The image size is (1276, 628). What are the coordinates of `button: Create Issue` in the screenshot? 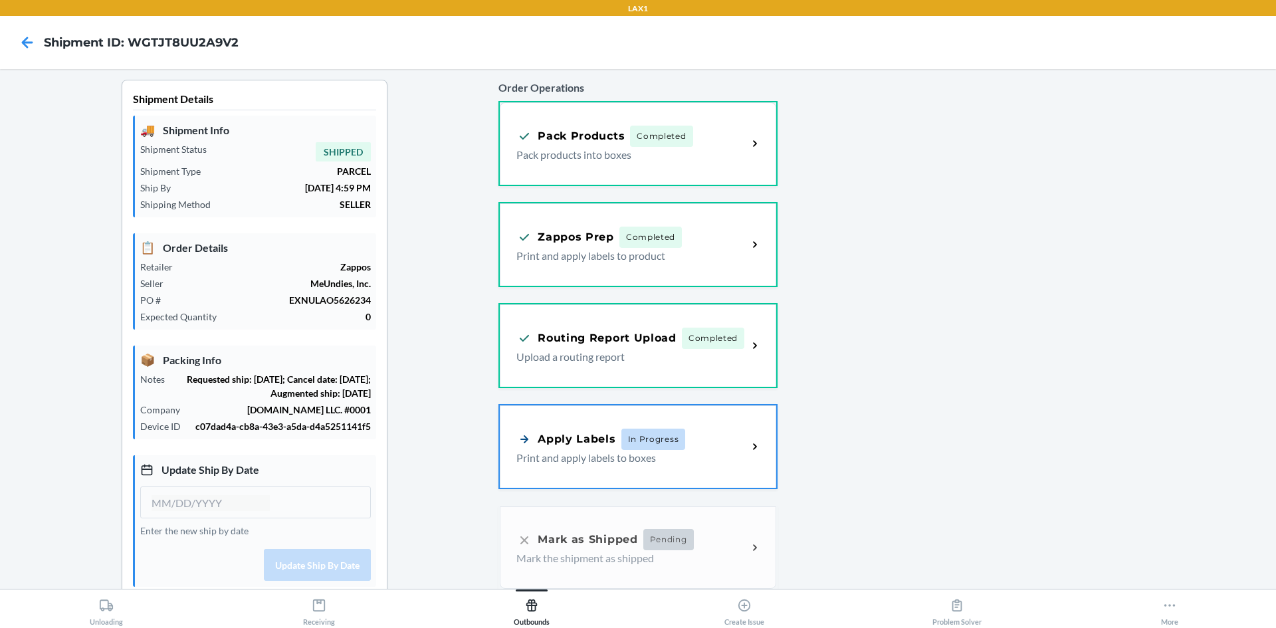 It's located at (744, 607).